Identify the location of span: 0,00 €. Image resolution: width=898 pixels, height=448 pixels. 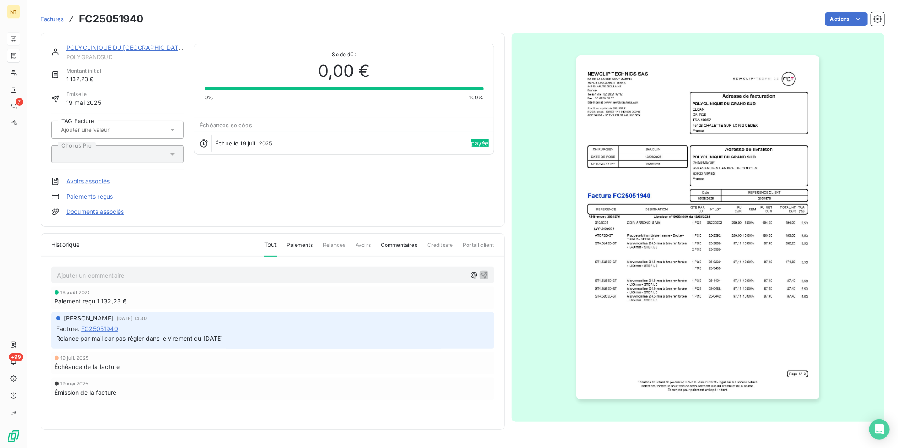
(344, 71).